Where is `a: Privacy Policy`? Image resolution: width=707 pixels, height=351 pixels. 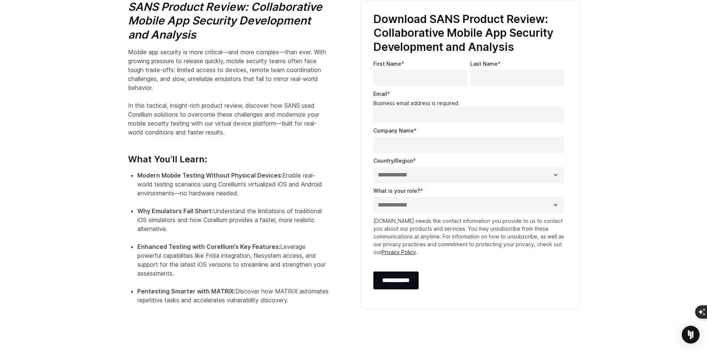
a: Privacy Policy is located at coordinates (398, 252).